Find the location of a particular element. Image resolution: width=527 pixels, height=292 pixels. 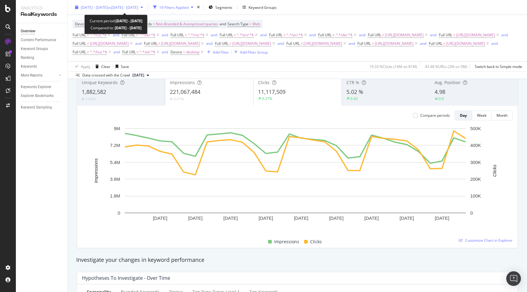

div: 9.27% is located at coordinates (267, 98).